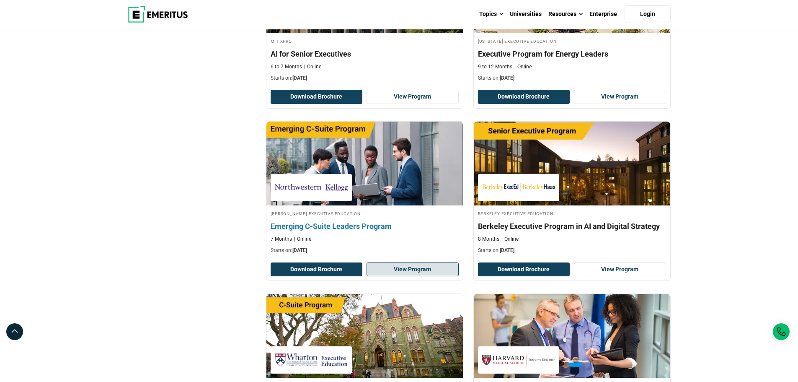 The image size is (798, 382). What do you see at coordinates (572, 190) in the screenshot?
I see `a: Digital Transformation Course by Berkeley Executive Education - October 23, 2025 Berkeley Executi...` at bounding box center [572, 190].